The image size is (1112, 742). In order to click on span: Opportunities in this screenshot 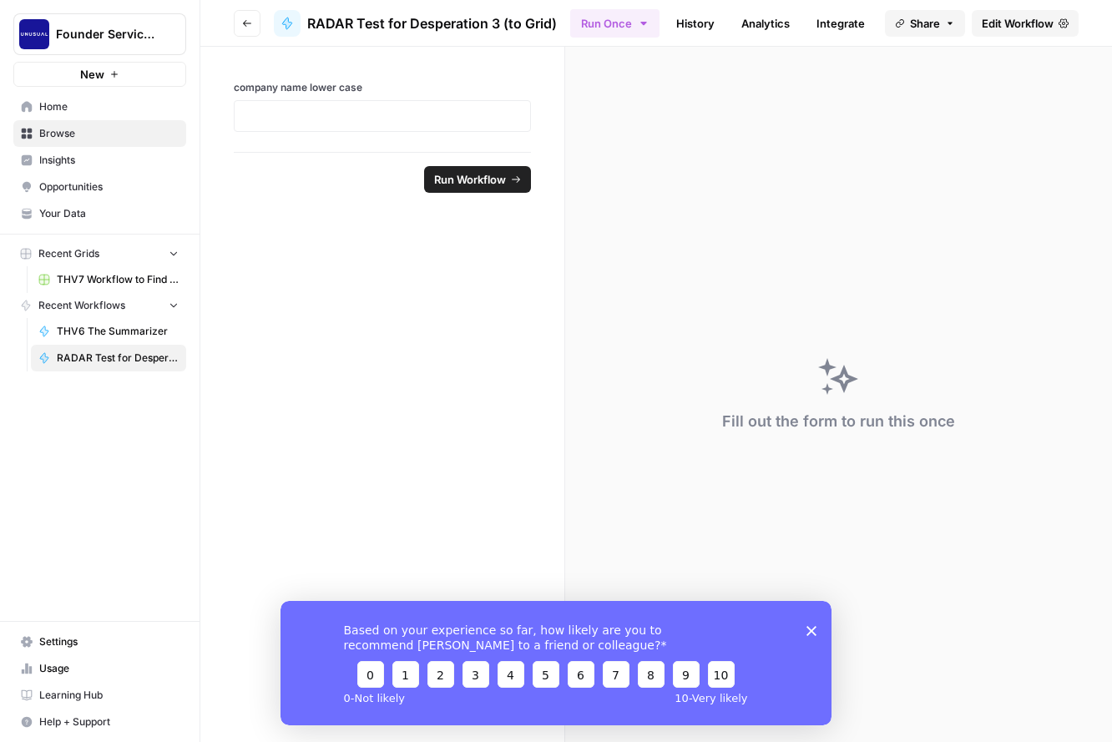, I will do `click(109, 187)`.